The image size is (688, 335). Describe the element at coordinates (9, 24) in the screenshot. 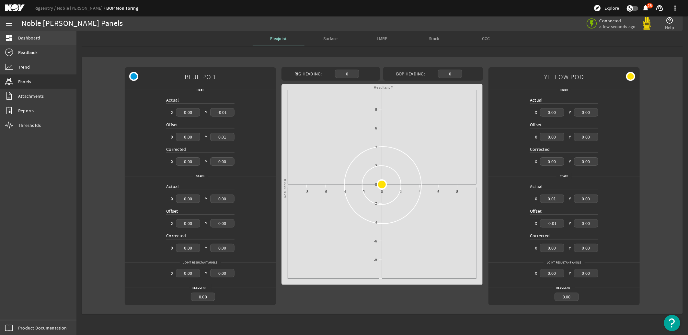

I see `mat-icon: menu` at that location.